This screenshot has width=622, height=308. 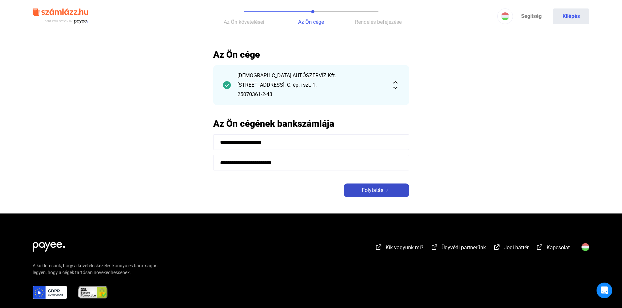 I want to click on div: Open Intercom Messenger, so click(x=604, y=291).